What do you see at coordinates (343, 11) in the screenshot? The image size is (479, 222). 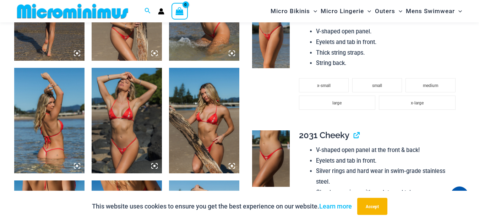 I see `span: Micro Lingerie` at bounding box center [343, 11].